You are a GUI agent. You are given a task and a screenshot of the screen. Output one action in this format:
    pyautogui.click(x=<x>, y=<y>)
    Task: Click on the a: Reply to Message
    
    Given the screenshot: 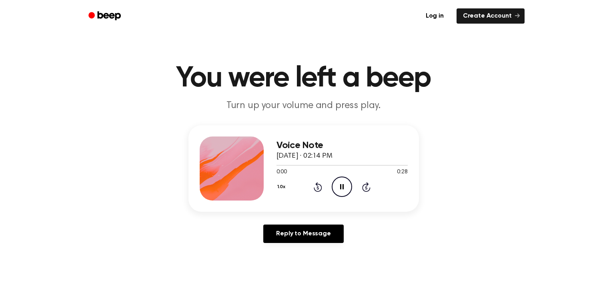 What is the action you would take?
    pyautogui.click(x=304, y=234)
    